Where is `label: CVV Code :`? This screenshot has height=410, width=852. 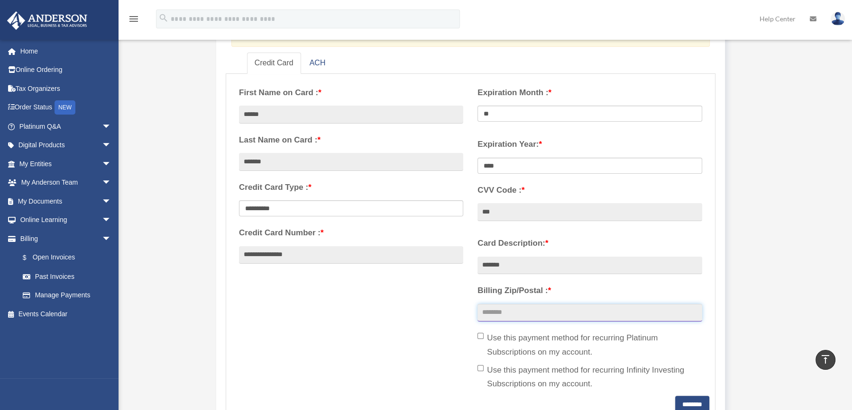
label: CVV Code : is located at coordinates (589, 191).